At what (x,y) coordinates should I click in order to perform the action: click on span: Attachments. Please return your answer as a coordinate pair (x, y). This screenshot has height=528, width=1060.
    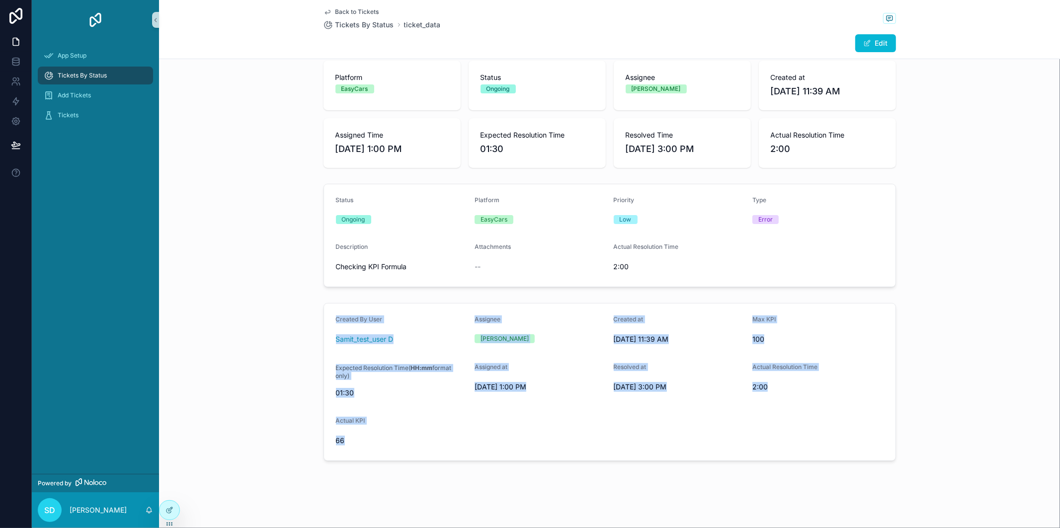
    Looking at the image, I should click on (493, 247).